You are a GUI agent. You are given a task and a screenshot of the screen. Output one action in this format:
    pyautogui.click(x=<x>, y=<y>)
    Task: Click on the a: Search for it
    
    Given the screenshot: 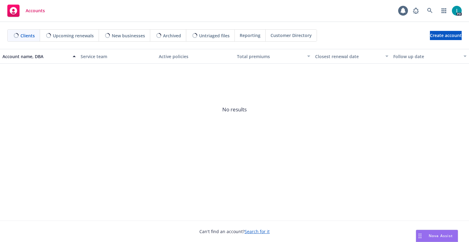 What is the action you would take?
    pyautogui.click(x=257, y=231)
    